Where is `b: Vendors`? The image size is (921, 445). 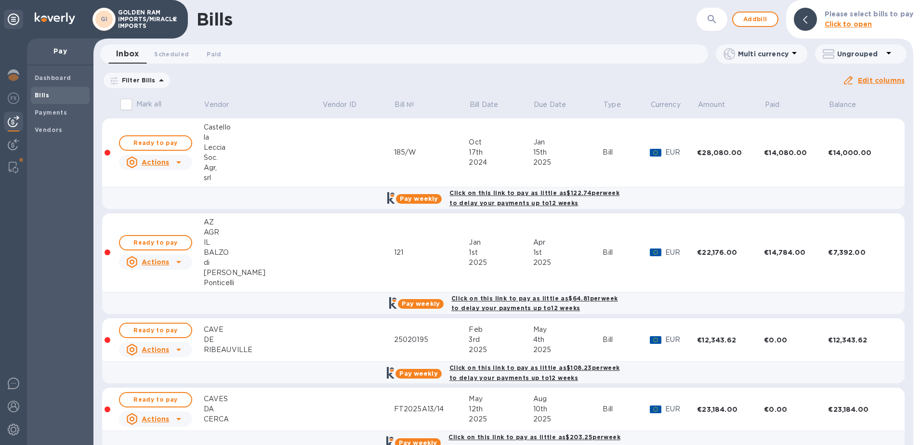
b: Vendors is located at coordinates (49, 130).